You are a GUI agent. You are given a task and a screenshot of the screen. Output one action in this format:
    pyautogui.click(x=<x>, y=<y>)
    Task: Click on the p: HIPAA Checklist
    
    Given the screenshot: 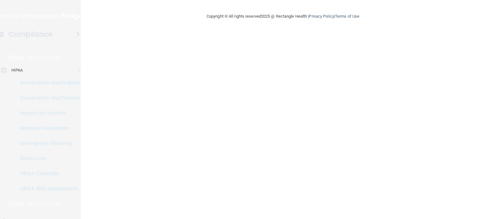 What is the action you would take?
    pyautogui.click(x=47, y=174)
    